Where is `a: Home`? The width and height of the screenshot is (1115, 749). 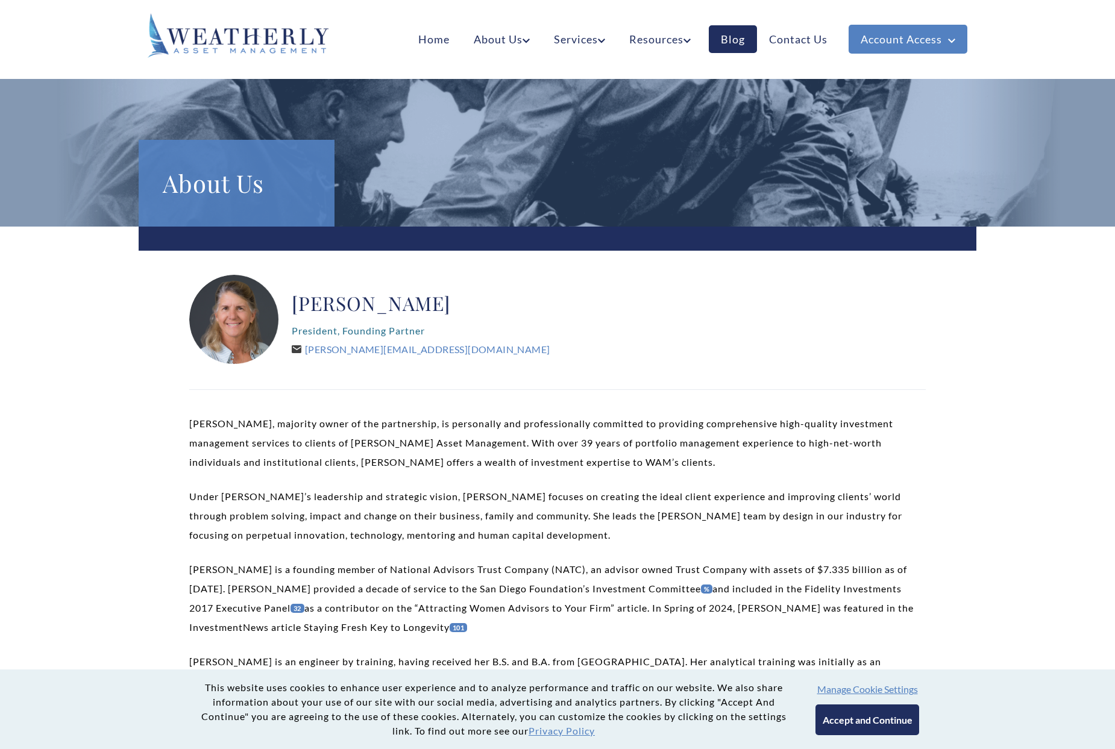
a: Home is located at coordinates (434, 39).